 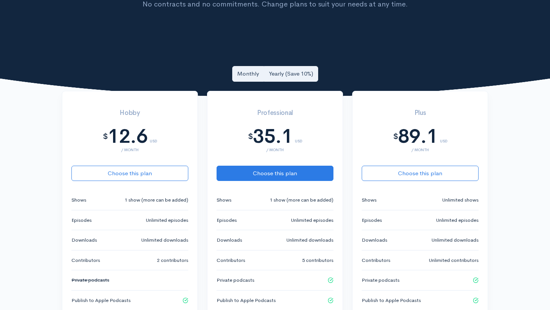 I want to click on h3: Plus, so click(x=420, y=113).